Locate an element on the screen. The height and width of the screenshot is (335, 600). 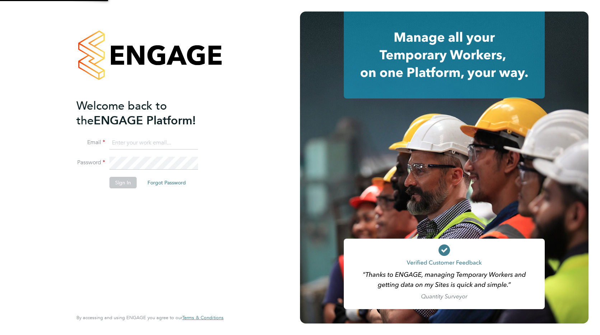
label: Email is located at coordinates (91, 142).